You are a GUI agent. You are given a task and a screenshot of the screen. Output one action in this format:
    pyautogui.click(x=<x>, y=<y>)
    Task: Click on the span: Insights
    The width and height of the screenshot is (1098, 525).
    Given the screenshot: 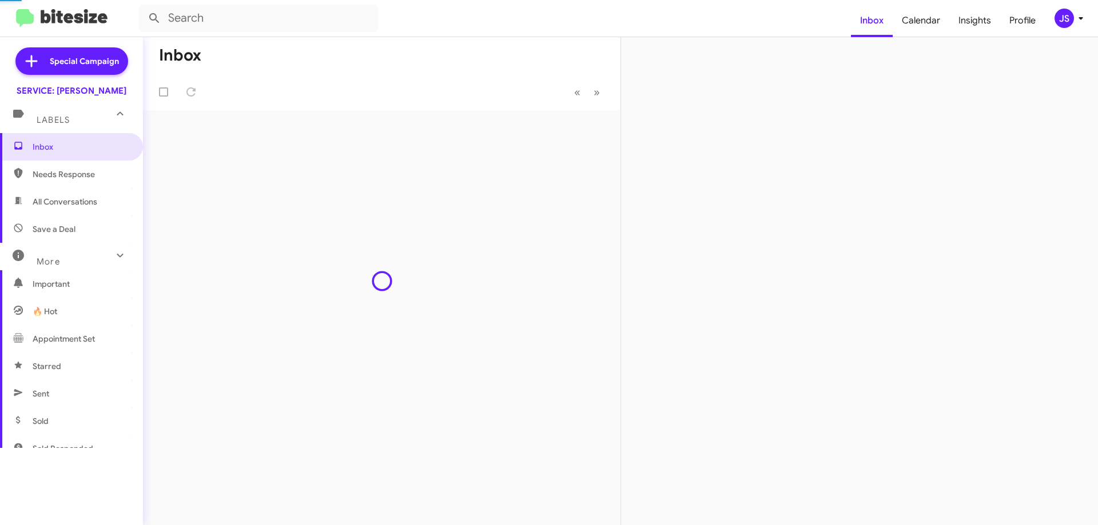 What is the action you would take?
    pyautogui.click(x=974, y=21)
    